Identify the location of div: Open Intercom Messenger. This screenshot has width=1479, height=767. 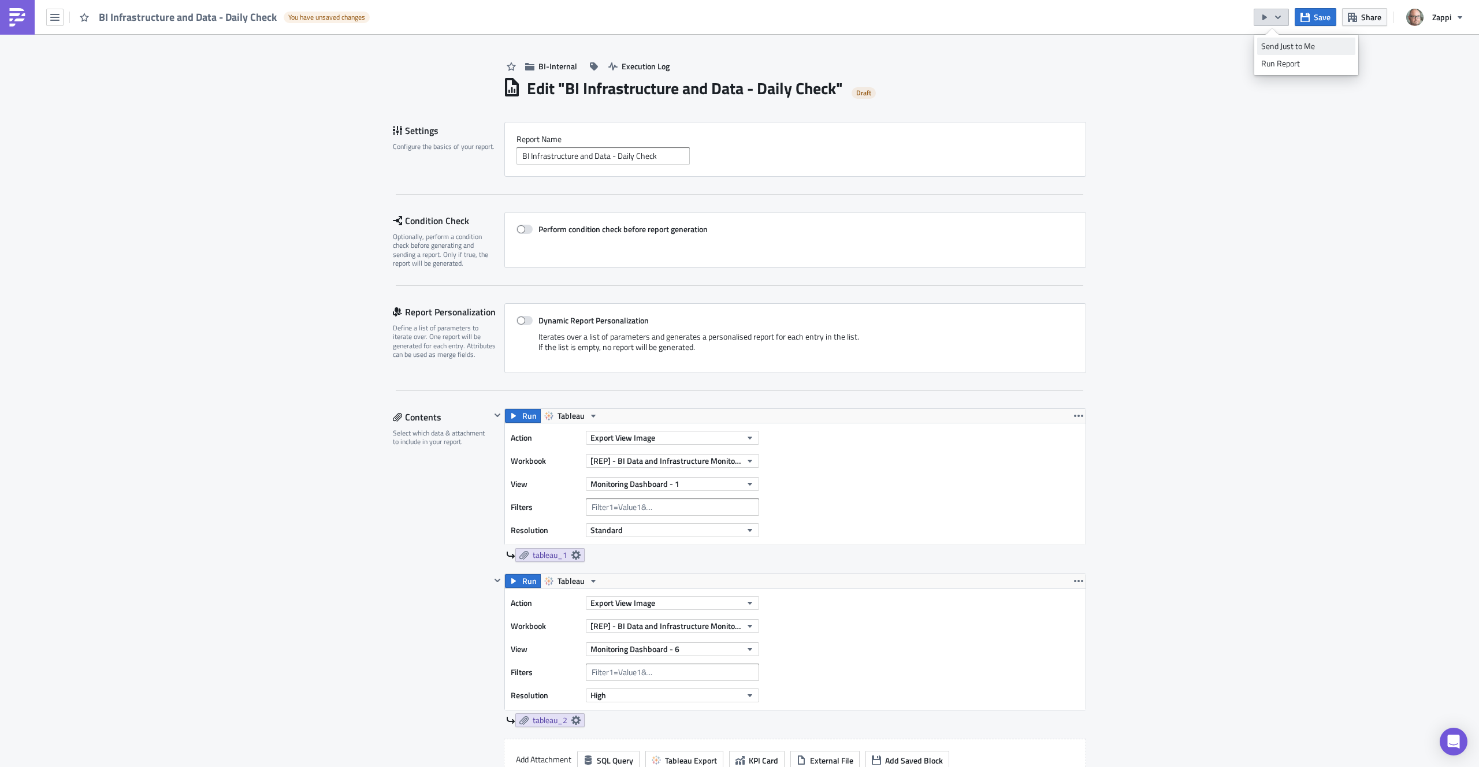
(1454, 742).